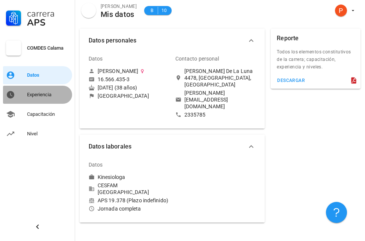 Image resolution: width=365 pixels, height=241 pixels. What do you see at coordinates (48, 134) in the screenshot?
I see `div: Nivel` at bounding box center [48, 134].